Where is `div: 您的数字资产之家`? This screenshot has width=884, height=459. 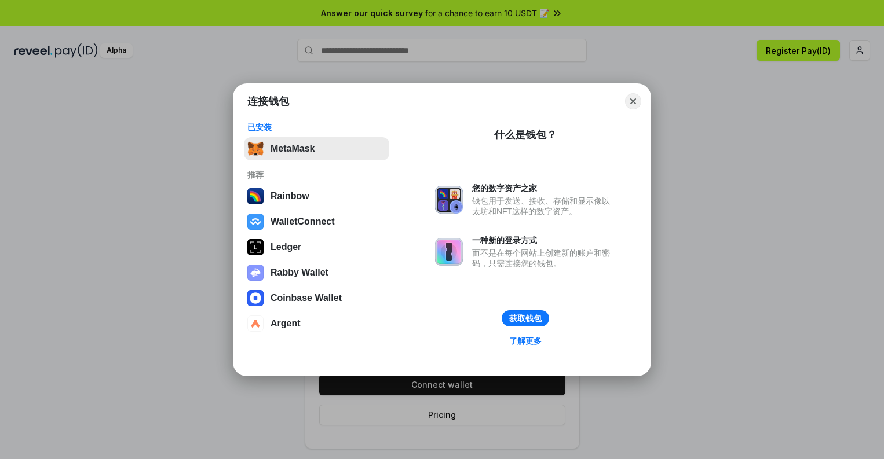 div: 您的数字资产之家 is located at coordinates (544, 188).